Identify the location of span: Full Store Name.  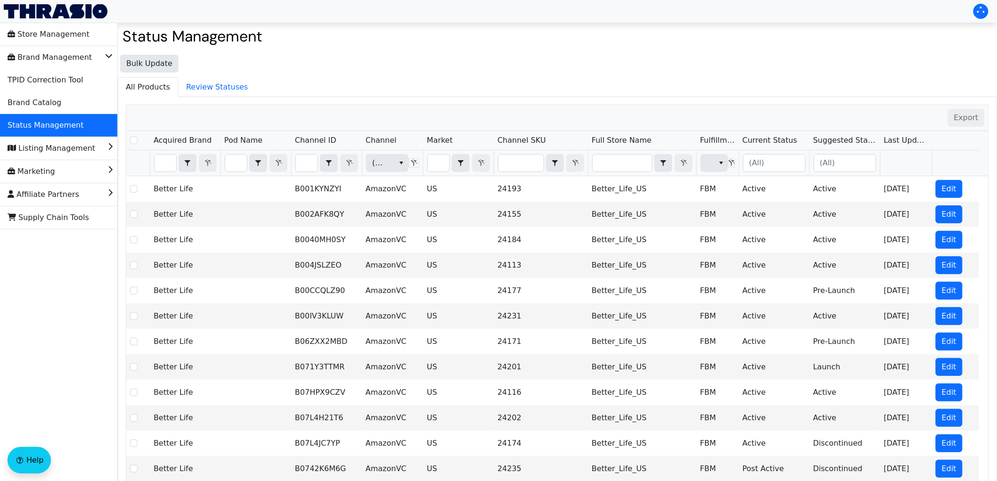
(622, 140).